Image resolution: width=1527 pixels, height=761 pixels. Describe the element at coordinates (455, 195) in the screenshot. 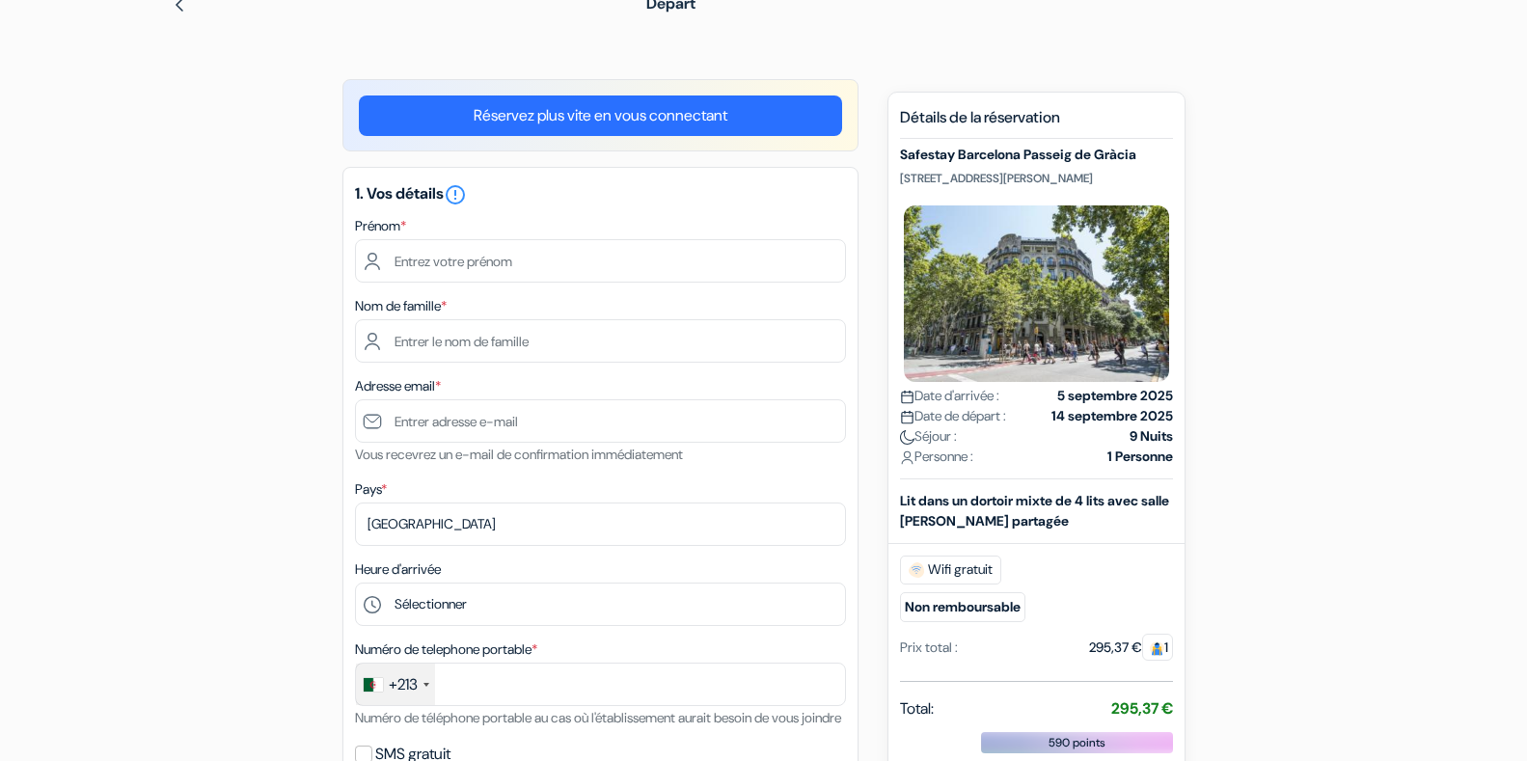

I see `i: error_outline` at that location.